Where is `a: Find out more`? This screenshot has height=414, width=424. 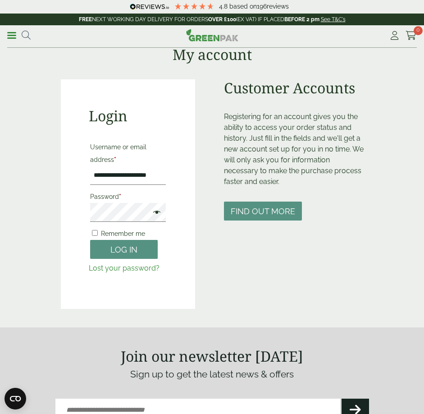 a: Find out more is located at coordinates (263, 211).